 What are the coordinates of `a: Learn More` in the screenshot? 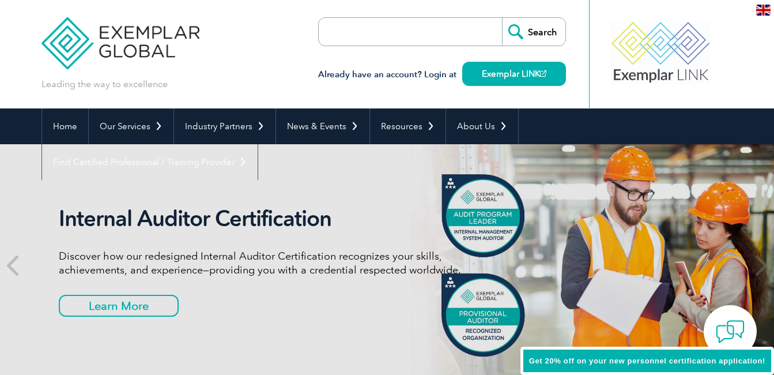 It's located at (119, 306).